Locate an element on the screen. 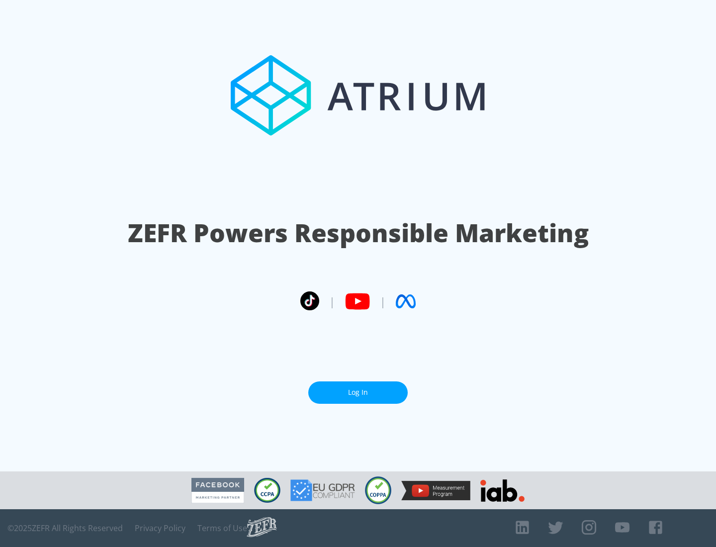  span: © 2025 ZEFR All Rights Reserved is located at coordinates (65, 528).